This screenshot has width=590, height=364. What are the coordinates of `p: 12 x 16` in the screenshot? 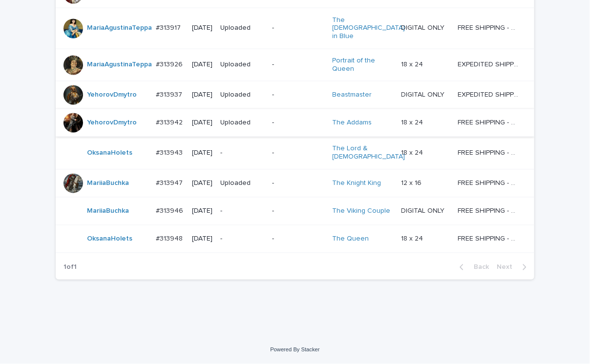 It's located at (413, 183).